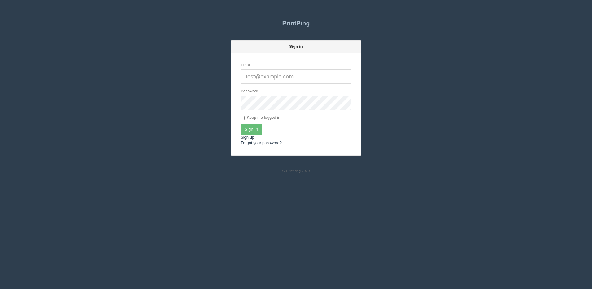 The image size is (592, 289). I want to click on a: Forgot your password?, so click(261, 142).